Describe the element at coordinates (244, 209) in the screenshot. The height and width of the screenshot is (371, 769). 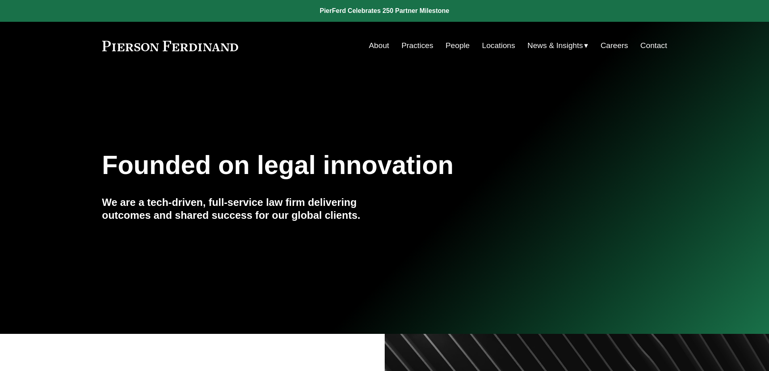
I see `h4: We are a tech-driven, full-service law firm delivering outcomes and shared success for our global...` at that location.